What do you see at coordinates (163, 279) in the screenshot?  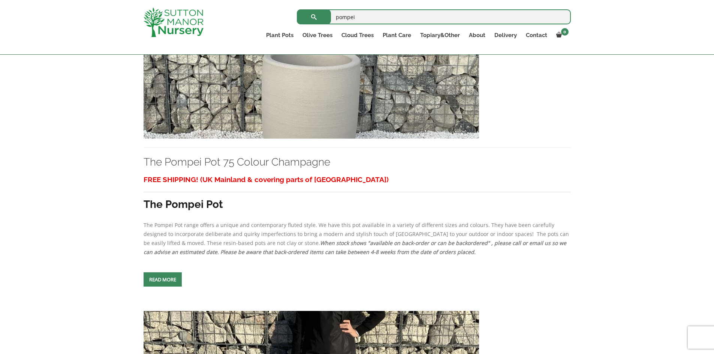 I see `a: Read more` at bounding box center [163, 279].